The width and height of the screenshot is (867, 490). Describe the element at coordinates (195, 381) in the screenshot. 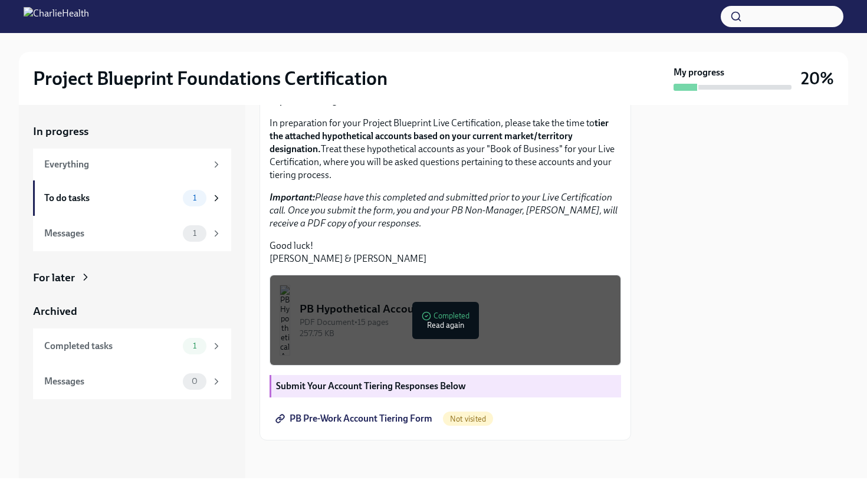

I see `span: 0` at that location.